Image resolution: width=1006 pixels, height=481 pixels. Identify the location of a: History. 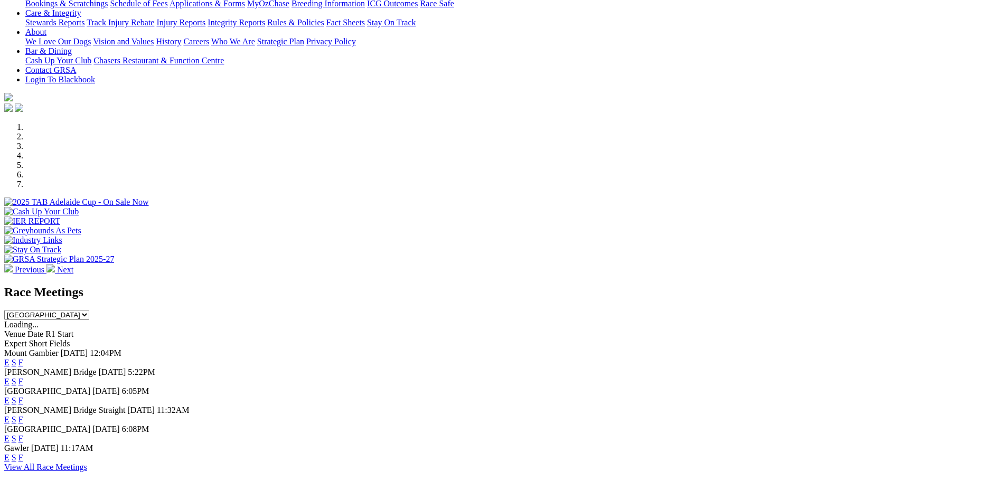
(168, 41).